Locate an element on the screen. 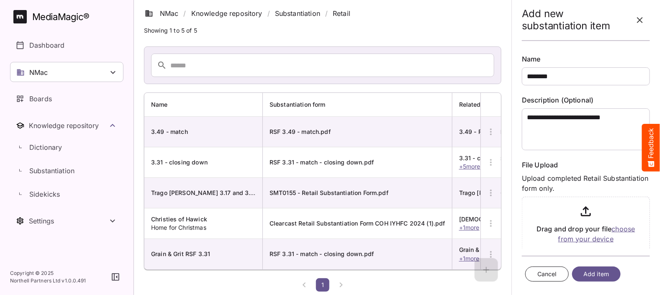 This screenshot has height=295, width=660. a: MediaMagic® is located at coordinates (68, 17).